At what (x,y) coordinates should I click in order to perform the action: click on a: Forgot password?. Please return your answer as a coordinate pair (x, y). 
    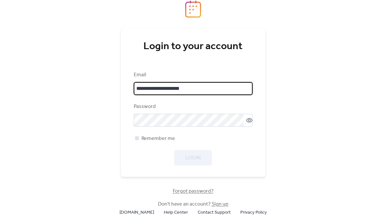
    Looking at the image, I should click on (193, 191).